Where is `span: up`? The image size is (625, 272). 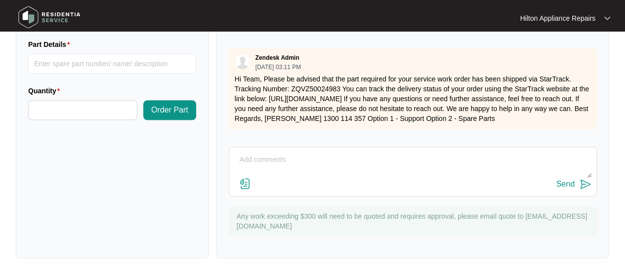
span: up is located at coordinates (131, 105).